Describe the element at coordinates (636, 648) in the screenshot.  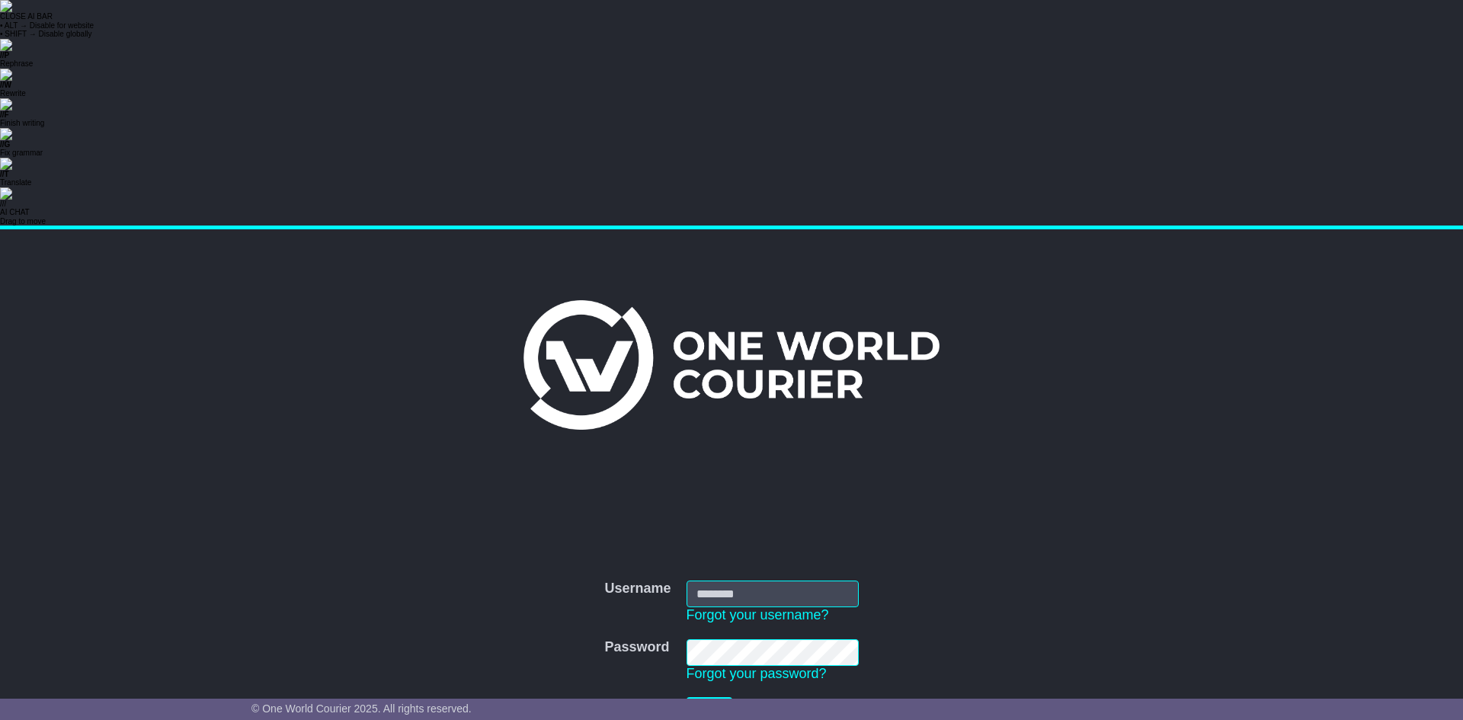
I see `label: Password` at that location.